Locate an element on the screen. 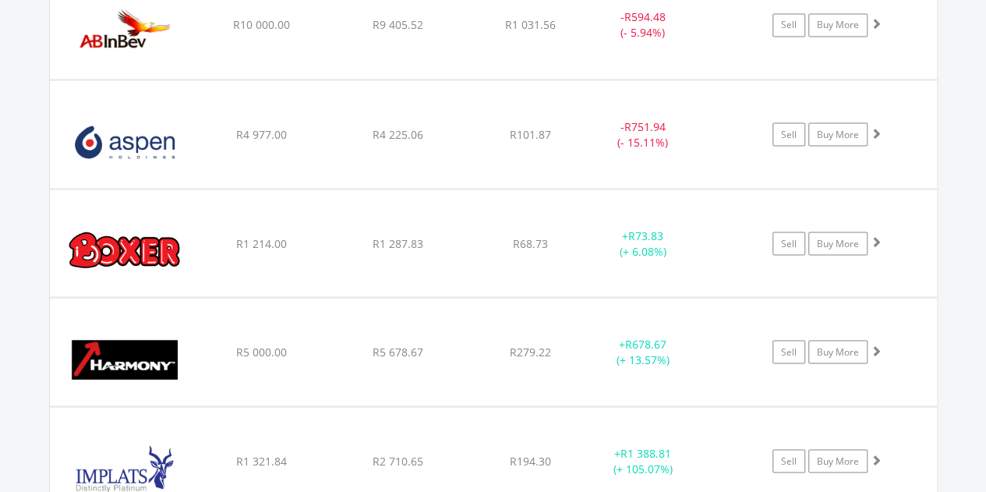  div: + (+ 13.57%) is located at coordinates (643, 352).